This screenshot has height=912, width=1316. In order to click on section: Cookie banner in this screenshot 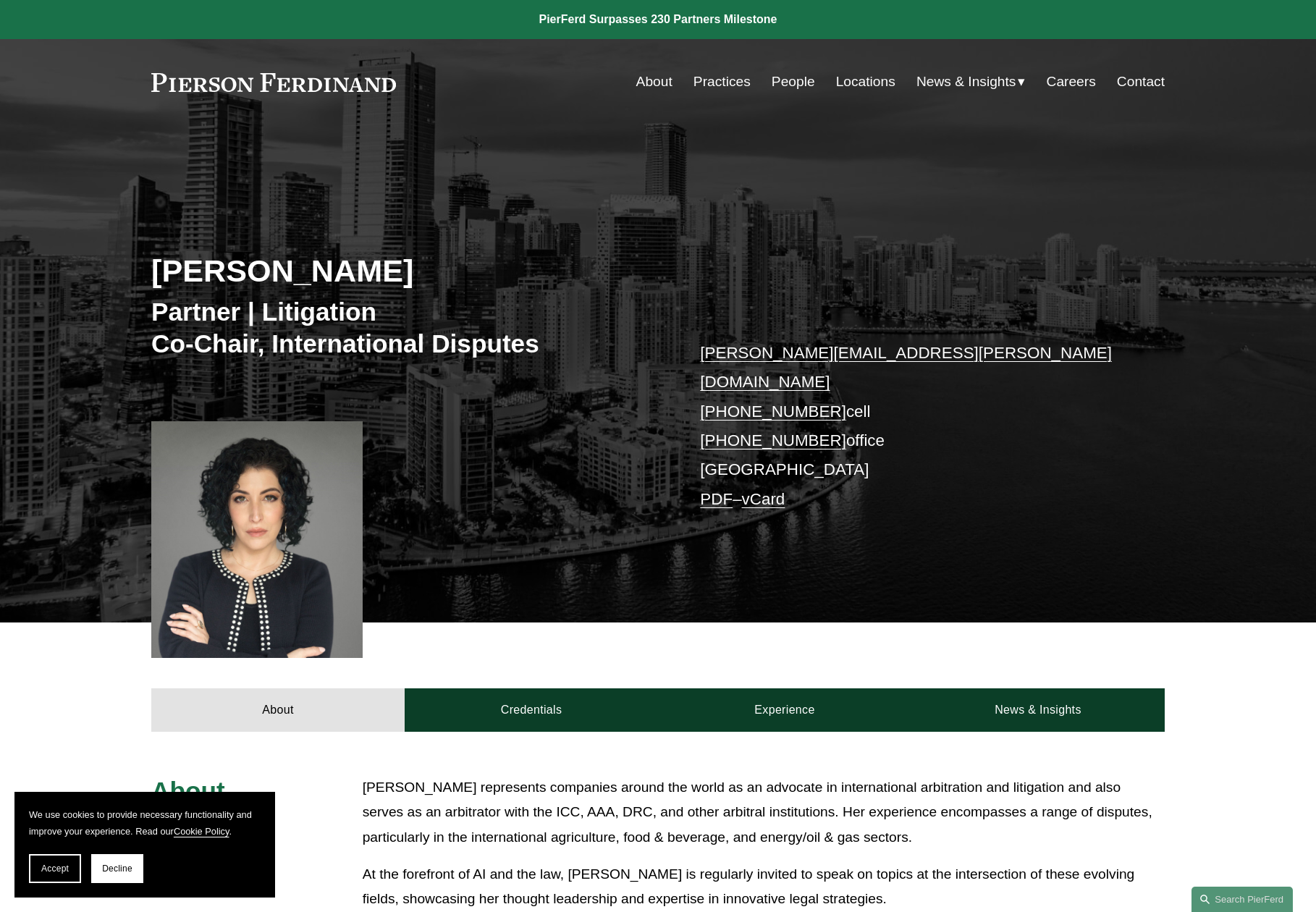, I will do `click(145, 845)`.